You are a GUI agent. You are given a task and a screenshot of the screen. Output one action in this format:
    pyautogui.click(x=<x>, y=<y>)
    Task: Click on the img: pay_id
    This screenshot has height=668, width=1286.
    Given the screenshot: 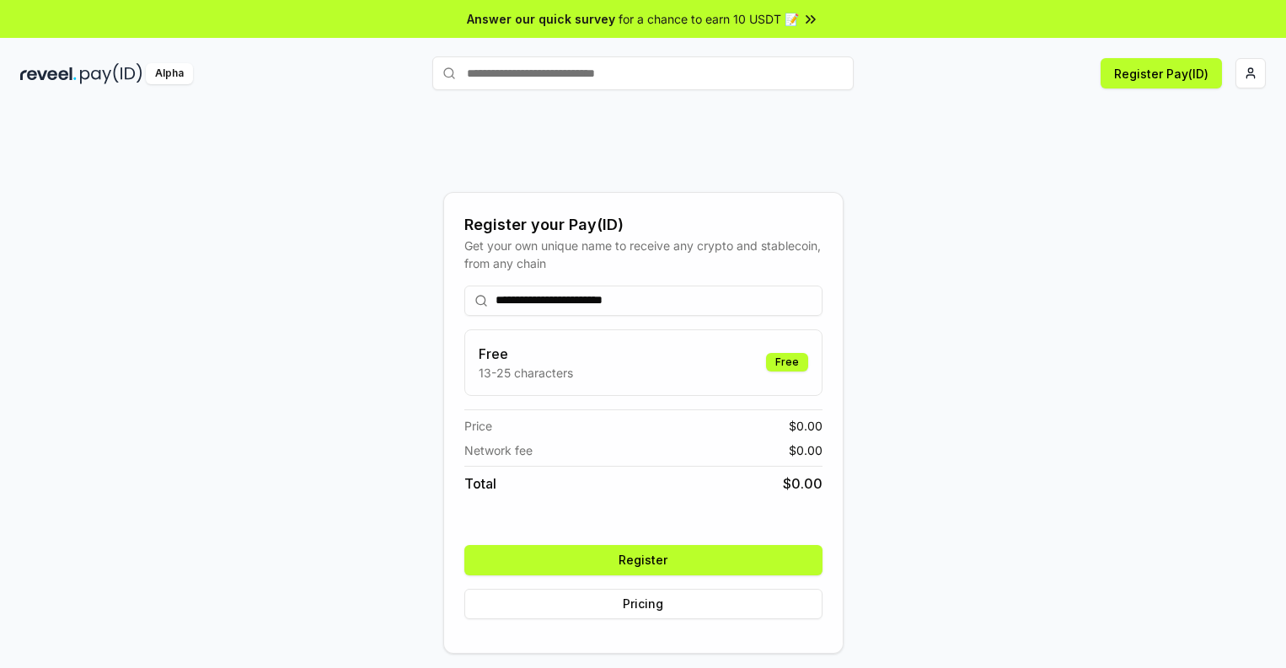 What is the action you would take?
    pyautogui.click(x=111, y=73)
    